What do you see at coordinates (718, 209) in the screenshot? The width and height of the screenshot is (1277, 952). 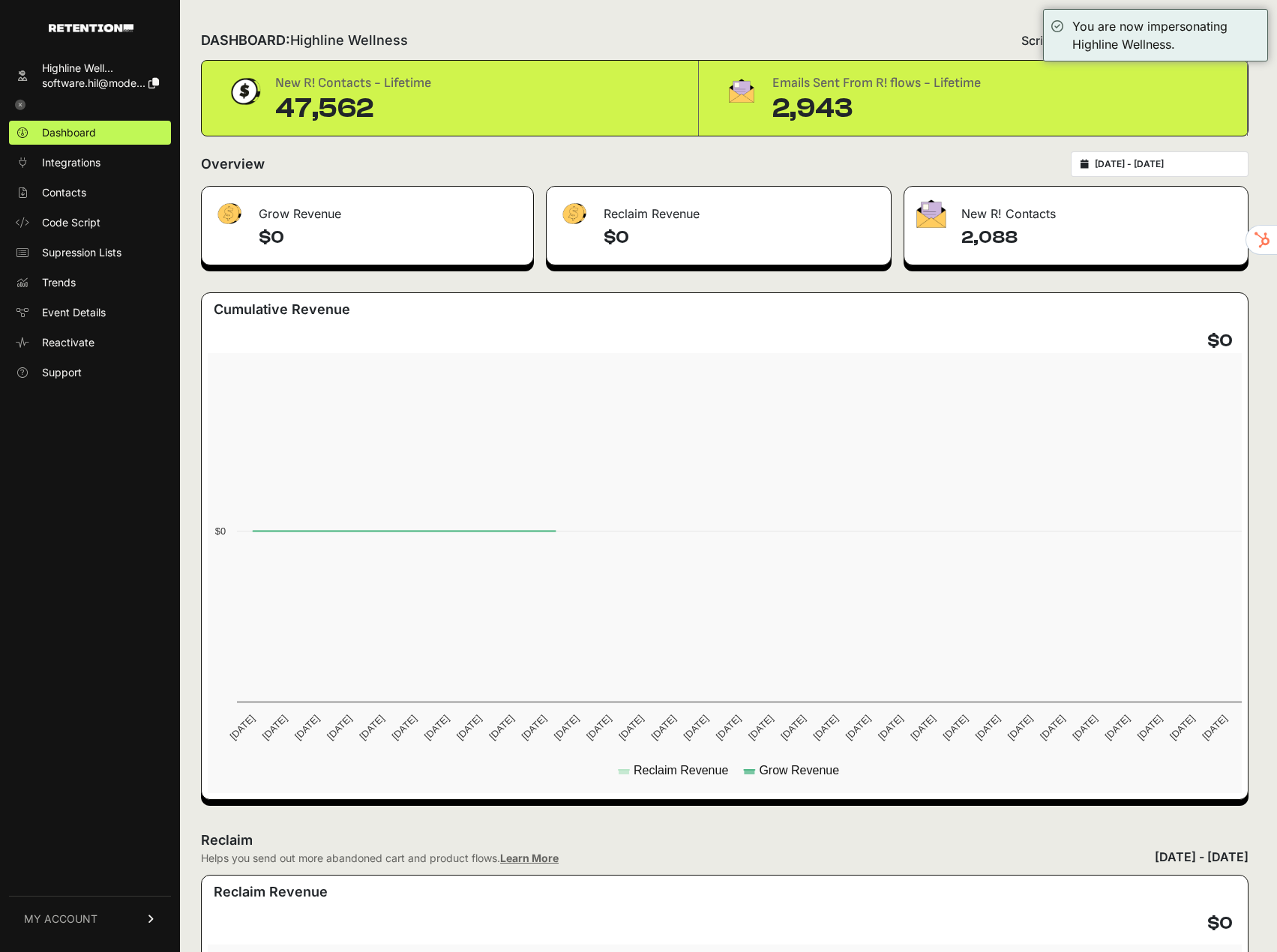 I see `div: Reclaim Revenue` at bounding box center [718, 209].